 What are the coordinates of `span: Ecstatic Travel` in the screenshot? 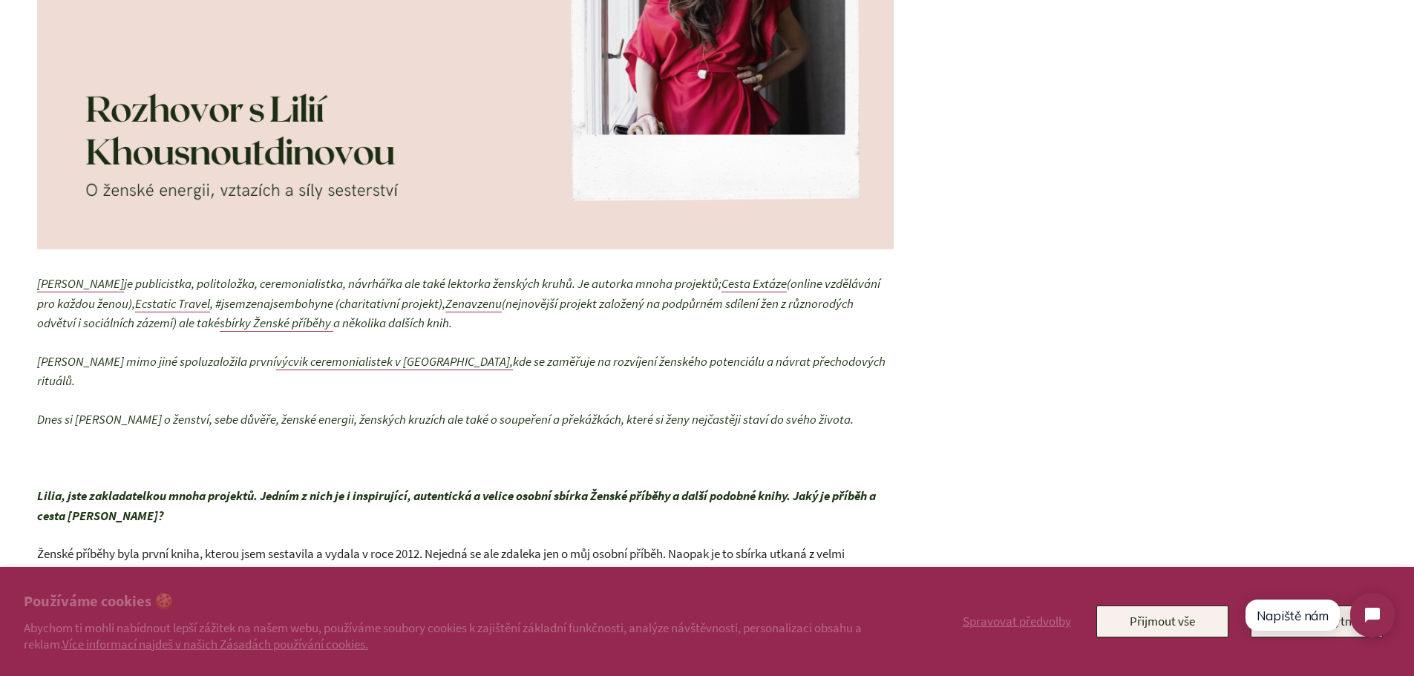 It's located at (172, 304).